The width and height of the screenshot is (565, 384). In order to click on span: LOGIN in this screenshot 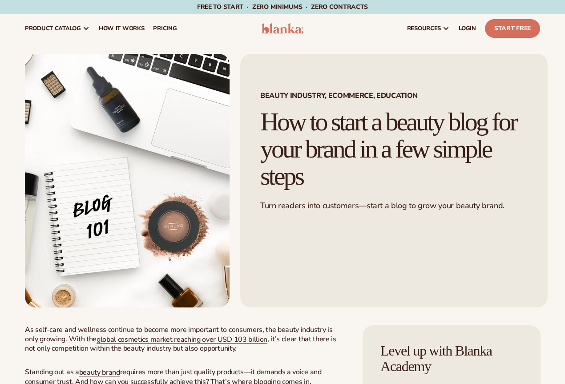, I will do `click(467, 28)`.